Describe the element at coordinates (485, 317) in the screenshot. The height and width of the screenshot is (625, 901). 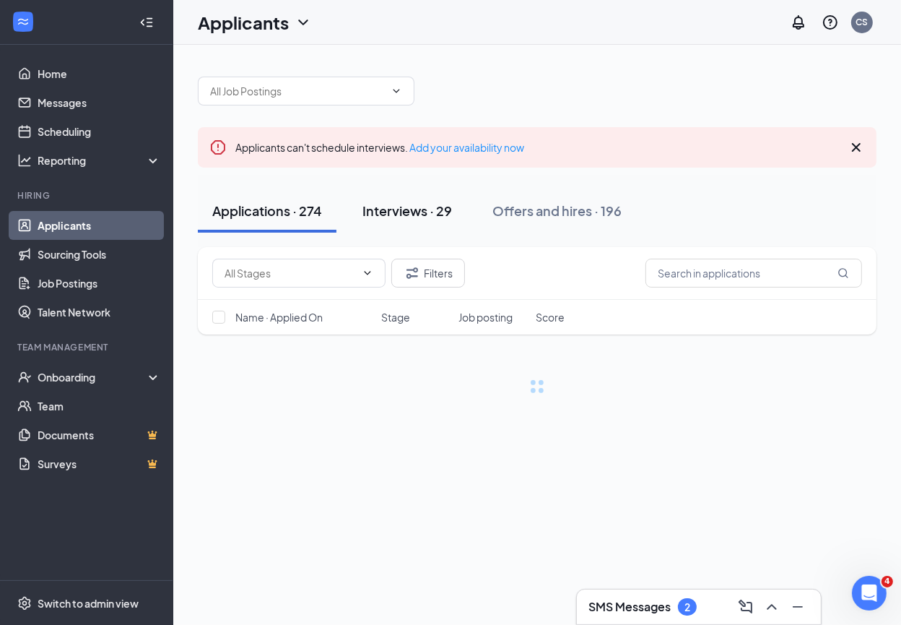
I see `span: Job posting` at that location.